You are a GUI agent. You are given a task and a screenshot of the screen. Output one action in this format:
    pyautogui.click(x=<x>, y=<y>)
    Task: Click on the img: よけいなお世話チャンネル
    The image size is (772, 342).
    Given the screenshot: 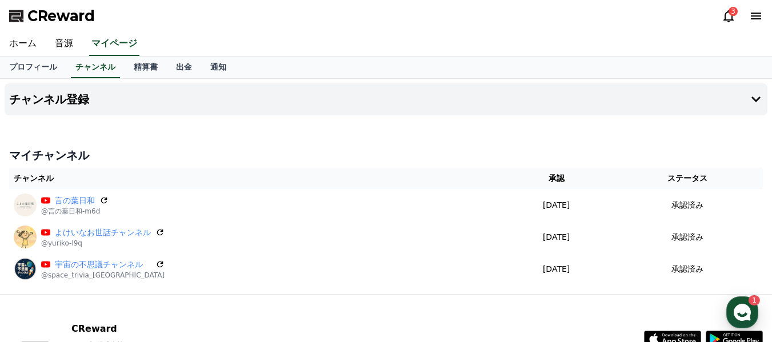 What is the action you would take?
    pyautogui.click(x=25, y=237)
    